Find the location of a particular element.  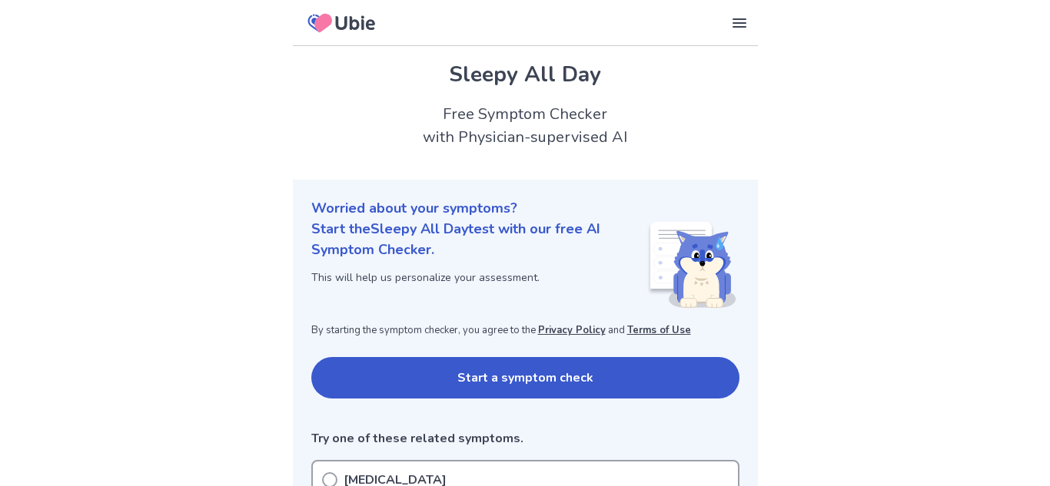

p: Start the Sleepy All Day test with our free AI Symptom Checker. is located at coordinates (479, 240).